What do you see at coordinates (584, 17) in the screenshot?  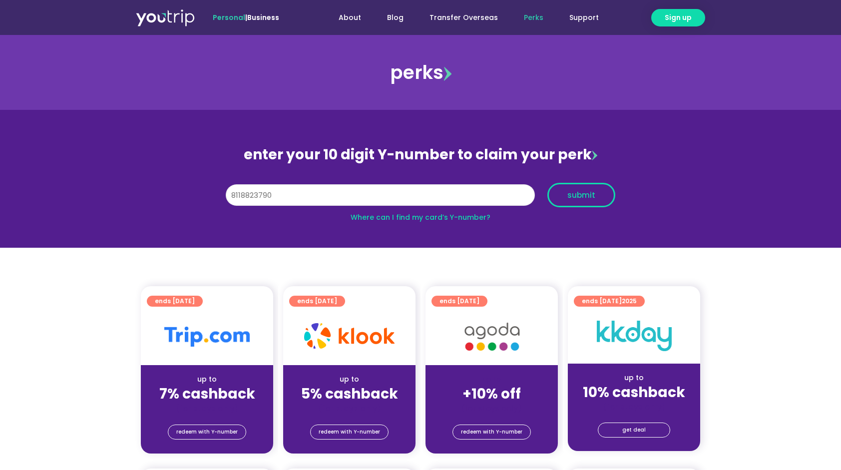 I see `a: Support` at bounding box center [584, 17].